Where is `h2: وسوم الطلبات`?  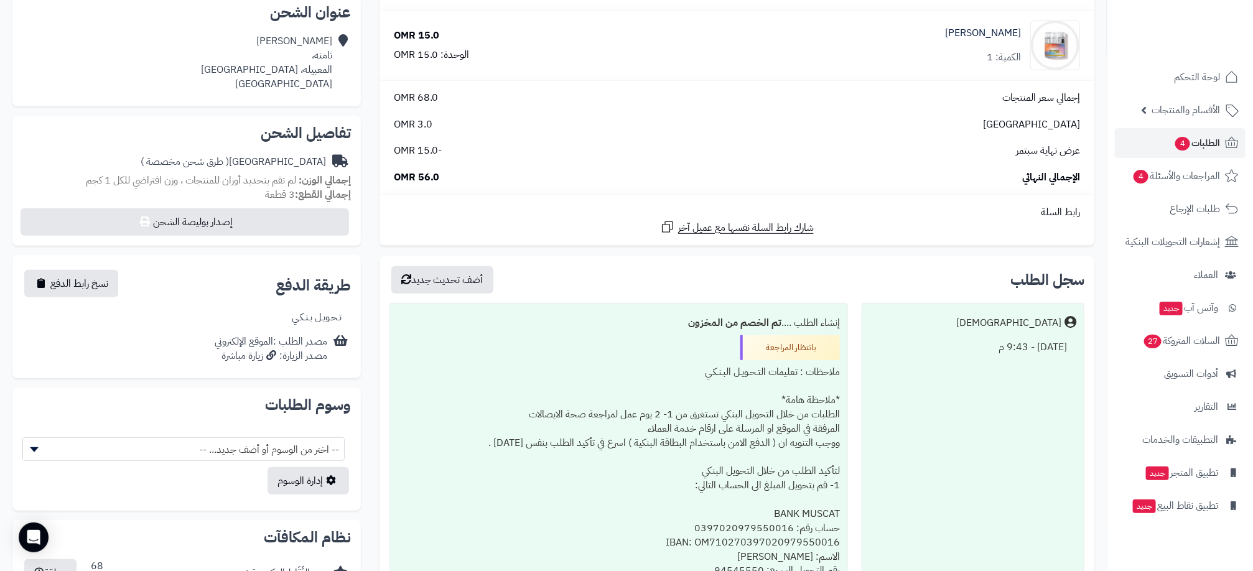 h2: وسوم الطلبات is located at coordinates (187, 405).